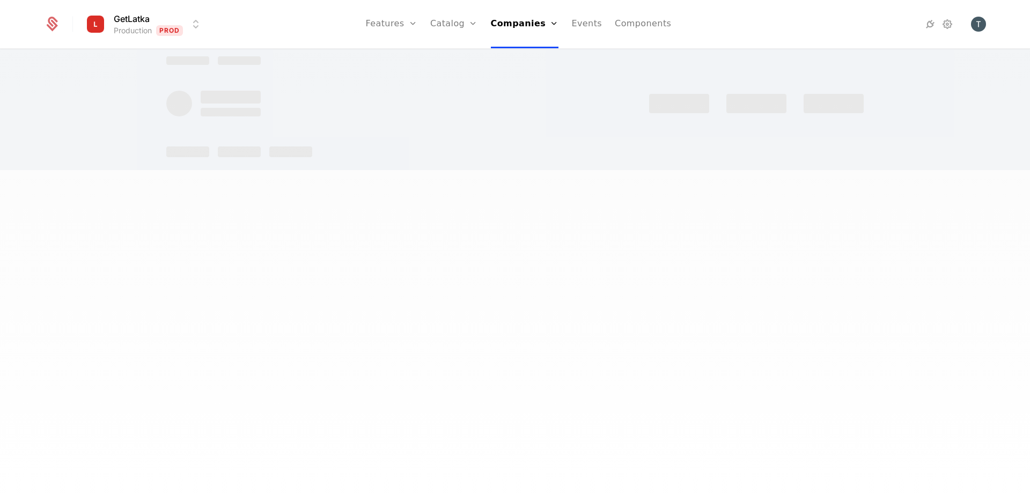 This screenshot has height=501, width=1030. What do you see at coordinates (170, 31) in the screenshot?
I see `span: Prod` at bounding box center [170, 31].